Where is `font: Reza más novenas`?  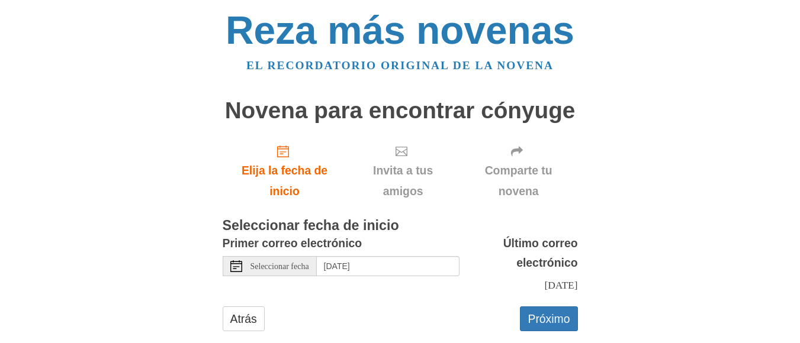 font: Reza más novenas is located at coordinates (400, 30).